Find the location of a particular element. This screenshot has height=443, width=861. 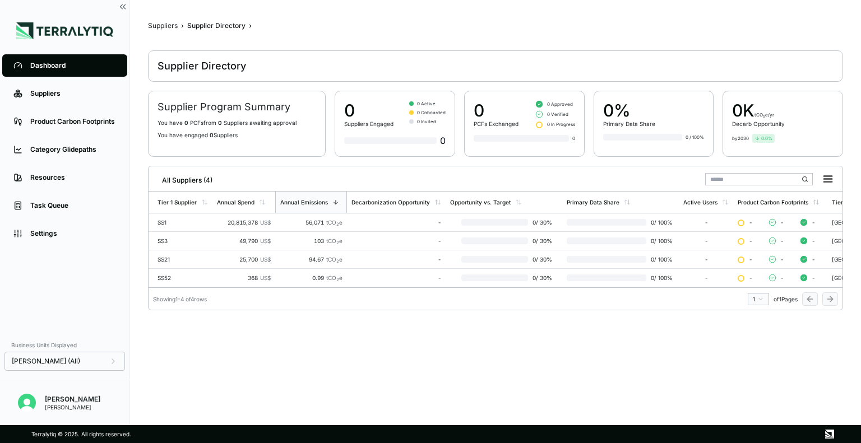

p: You have engaged Suppliers is located at coordinates (237, 135).